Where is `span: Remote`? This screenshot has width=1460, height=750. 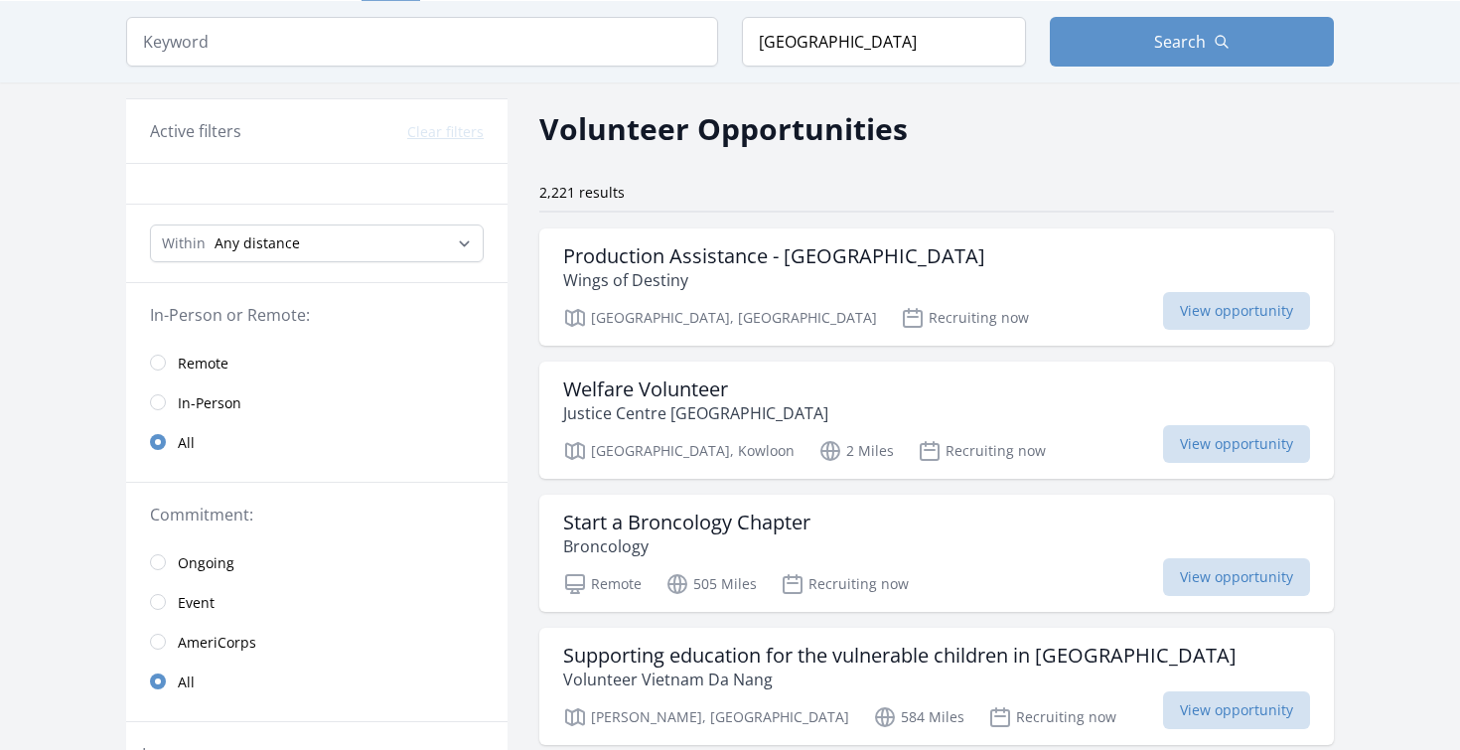
span: Remote is located at coordinates (203, 364).